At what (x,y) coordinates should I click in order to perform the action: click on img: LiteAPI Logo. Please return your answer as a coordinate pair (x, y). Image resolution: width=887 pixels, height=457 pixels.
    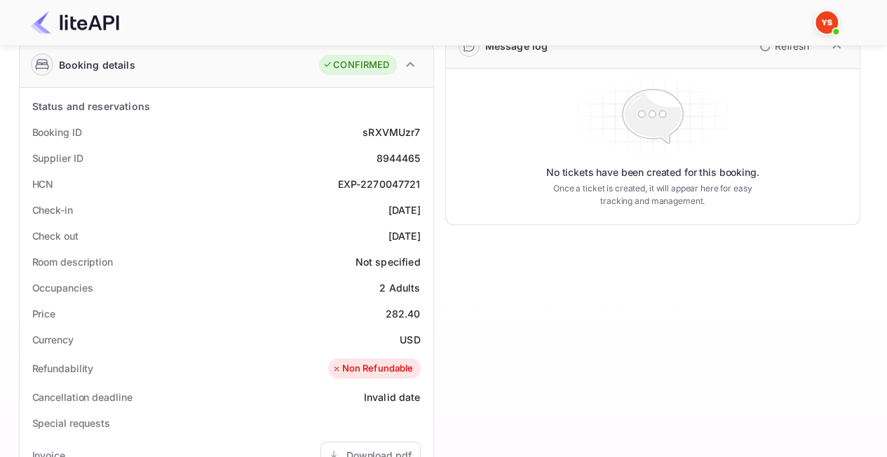
    Looking at the image, I should click on (75, 22).